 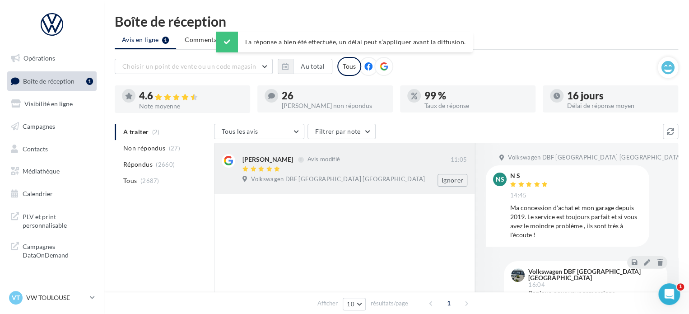 What do you see at coordinates (49, 80) in the screenshot?
I see `span: Boîte de réception` at bounding box center [49, 80].